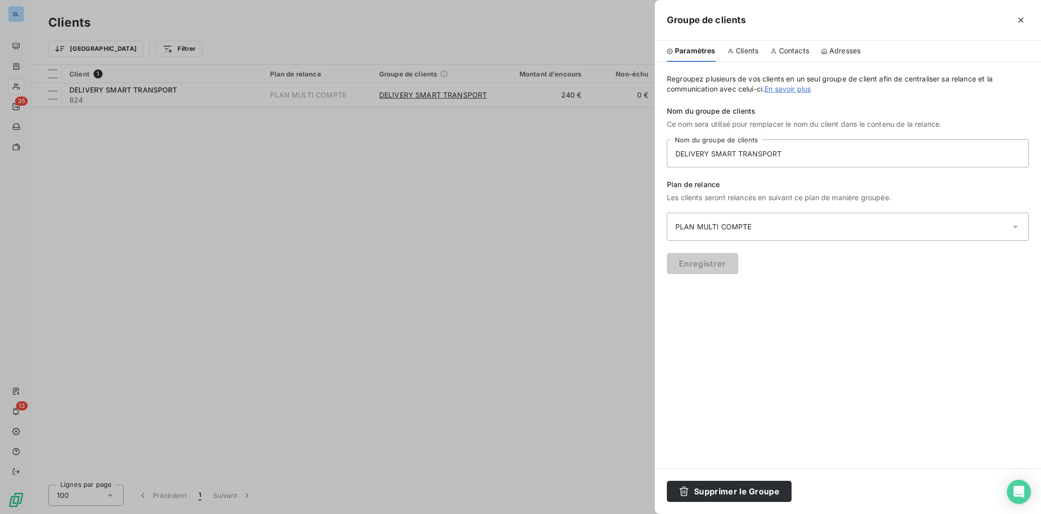 The width and height of the screenshot is (1041, 514). I want to click on span: Nom du groupe de clients, so click(848, 111).